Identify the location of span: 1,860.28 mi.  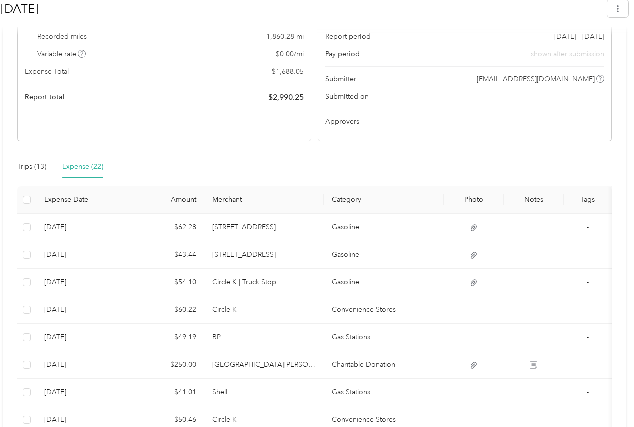
(285, 36).